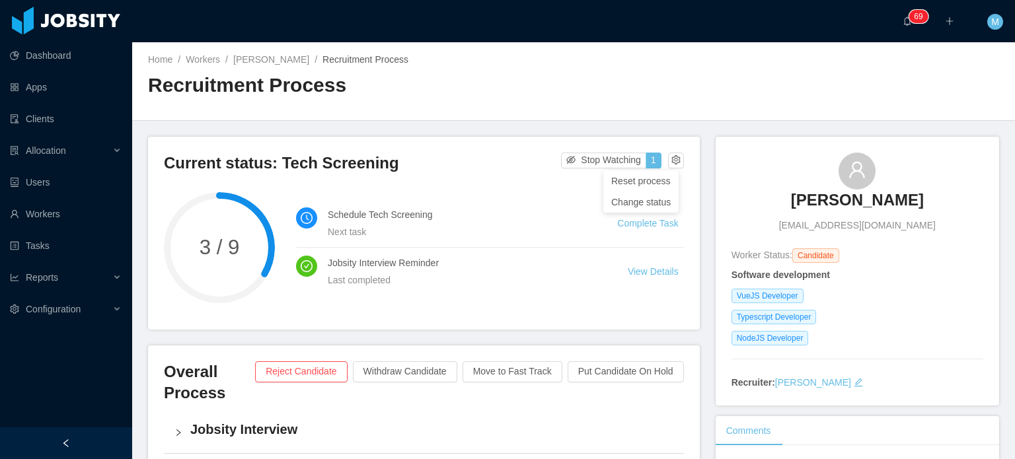 The width and height of the screenshot is (1015, 459). What do you see at coordinates (42, 277) in the screenshot?
I see `span: Reports` at bounding box center [42, 277].